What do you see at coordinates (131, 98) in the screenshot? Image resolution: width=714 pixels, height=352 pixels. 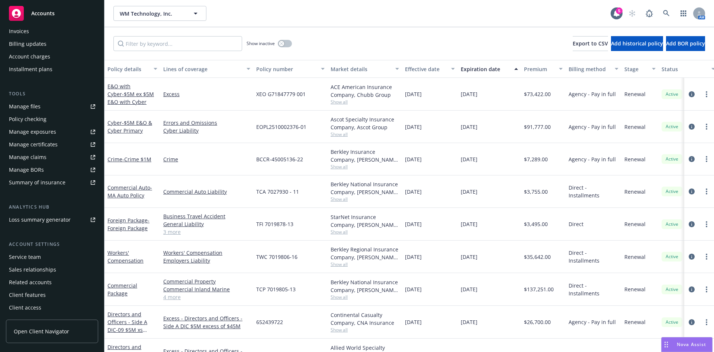 I see `span: - $5M ex $5M E&O with Cyber` at bounding box center [131, 98].